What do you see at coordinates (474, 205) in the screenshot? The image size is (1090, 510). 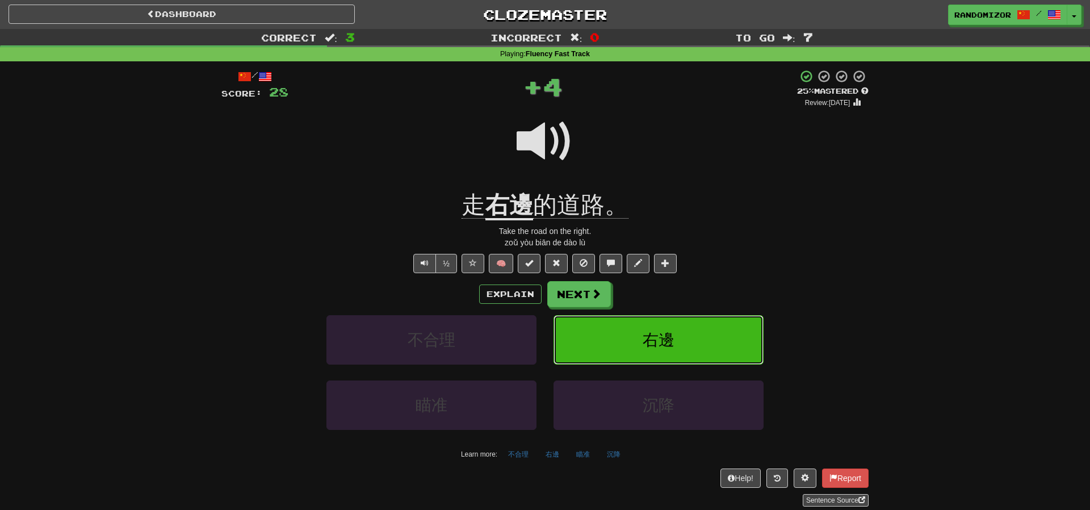 I see `span: 走` at bounding box center [474, 205].